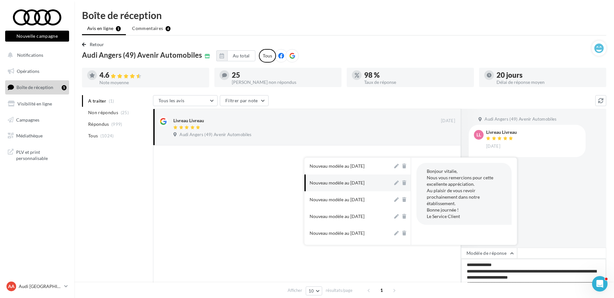 This screenshot has height=298, width=614. I want to click on span: Campagnes, so click(28, 120).